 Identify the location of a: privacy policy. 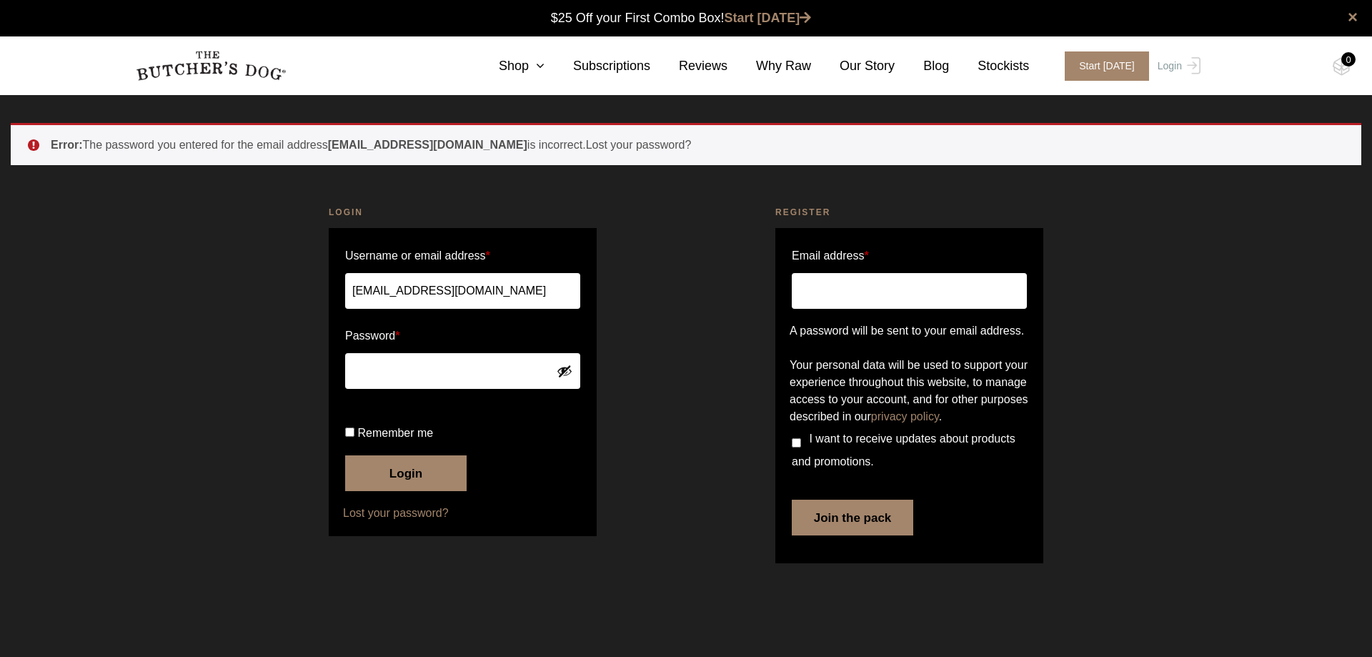
(904, 416).